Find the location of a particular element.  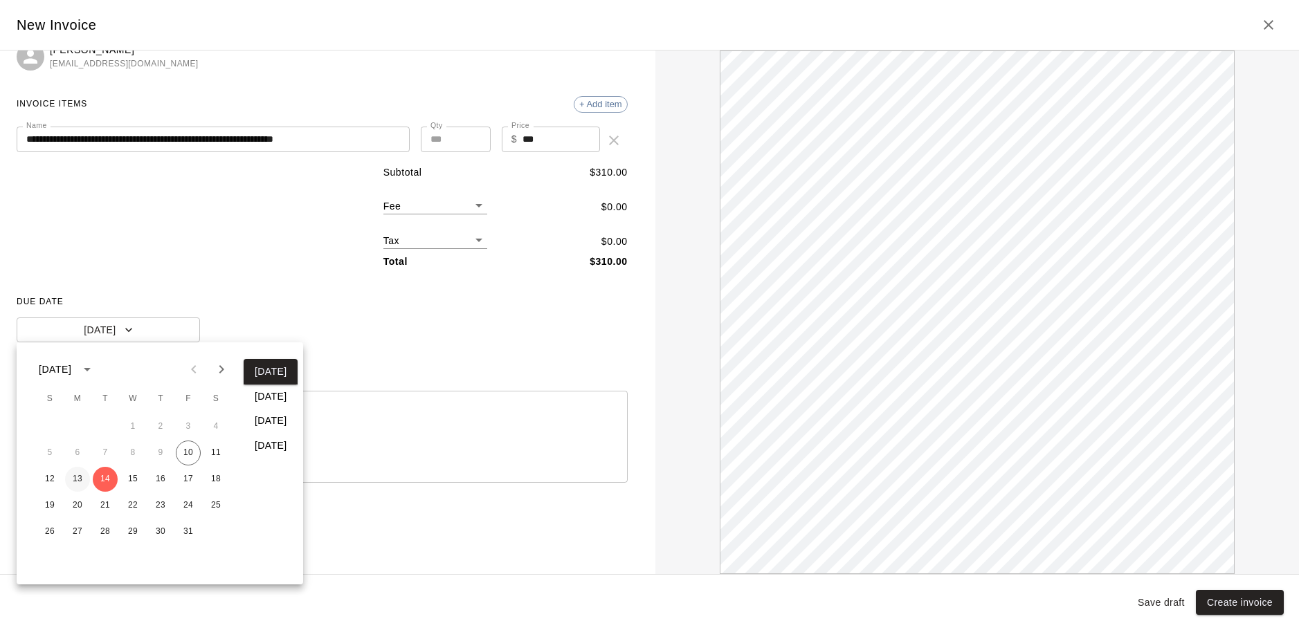

button: 23 is located at coordinates (161, 506).